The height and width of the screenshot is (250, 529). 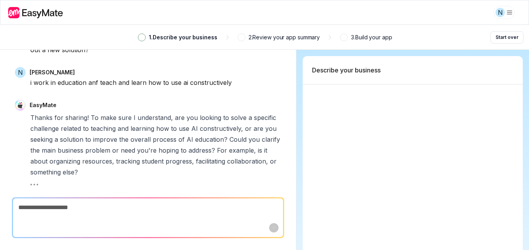 What do you see at coordinates (59, 118) in the screenshot?
I see `span: for` at bounding box center [59, 118].